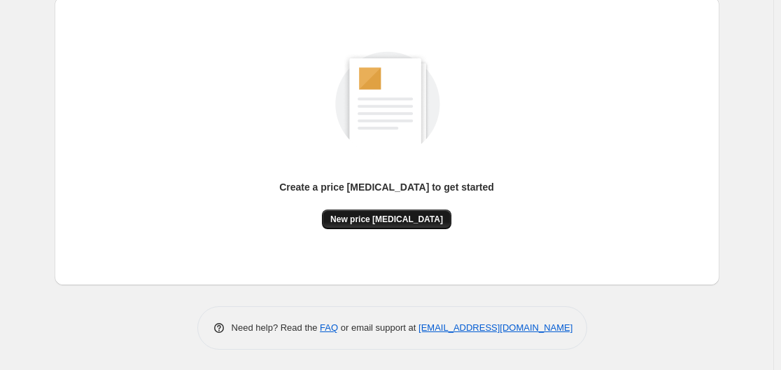 The image size is (781, 370). What do you see at coordinates (378, 327) in the screenshot?
I see `span: or email support at` at bounding box center [378, 327].